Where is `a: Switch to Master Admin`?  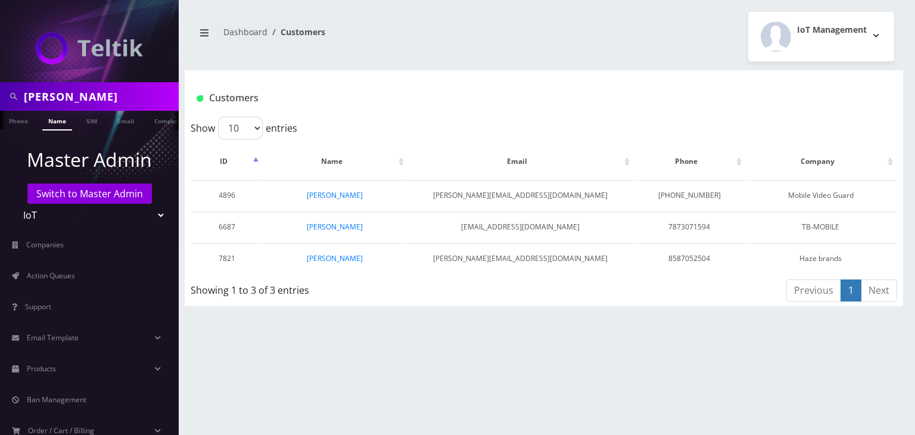
a: Switch to Master Admin is located at coordinates (89, 194).